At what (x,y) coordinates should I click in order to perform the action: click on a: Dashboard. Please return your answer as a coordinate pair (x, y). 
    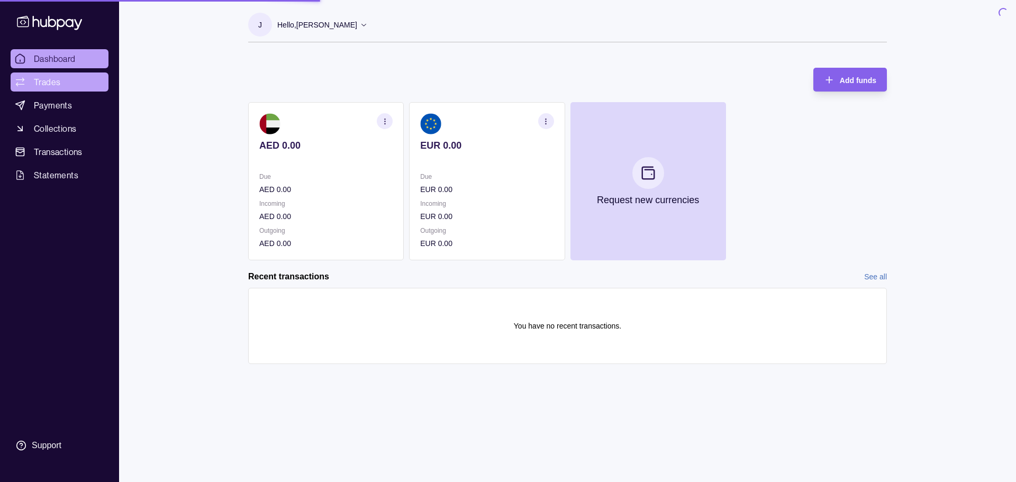
    Looking at the image, I should click on (59, 59).